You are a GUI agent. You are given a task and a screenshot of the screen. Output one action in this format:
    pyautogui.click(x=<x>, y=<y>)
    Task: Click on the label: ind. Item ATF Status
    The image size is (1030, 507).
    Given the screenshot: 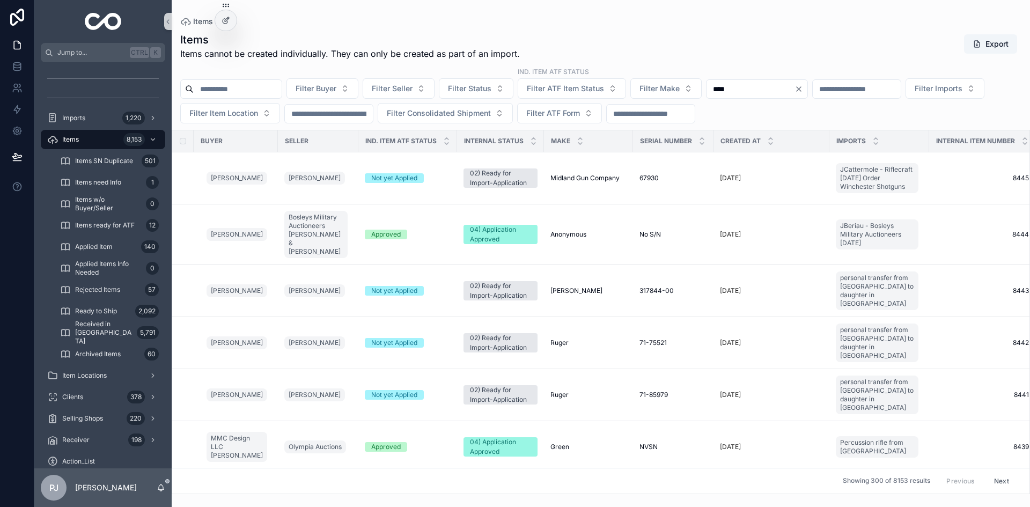 What is the action you would take?
    pyautogui.click(x=553, y=71)
    